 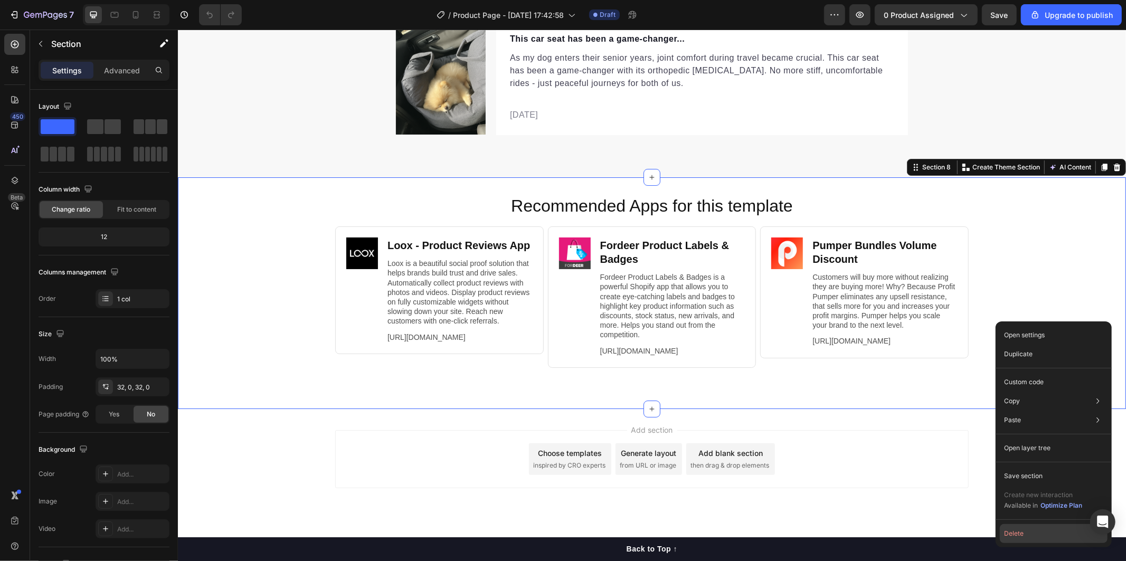 I want to click on div: 12, so click(x=104, y=237).